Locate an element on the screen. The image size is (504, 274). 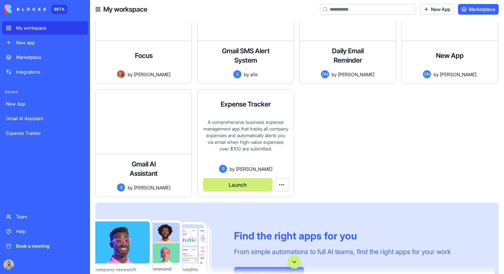
h4: Gmail AI Assistant is located at coordinates (144, 169).